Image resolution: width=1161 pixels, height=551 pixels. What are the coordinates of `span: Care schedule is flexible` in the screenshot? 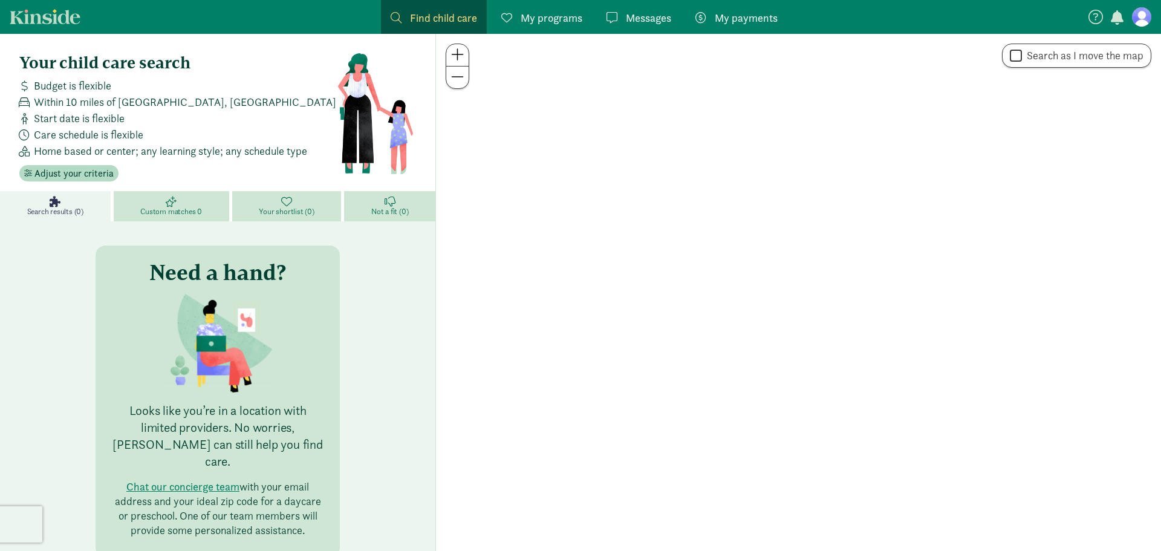 It's located at (88, 134).